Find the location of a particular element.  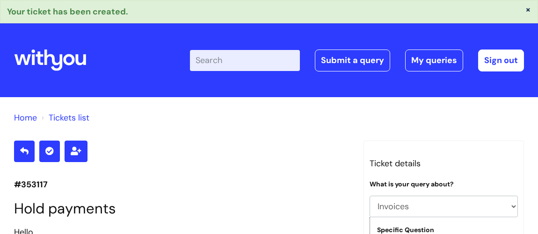

a: My queries is located at coordinates (434, 60).